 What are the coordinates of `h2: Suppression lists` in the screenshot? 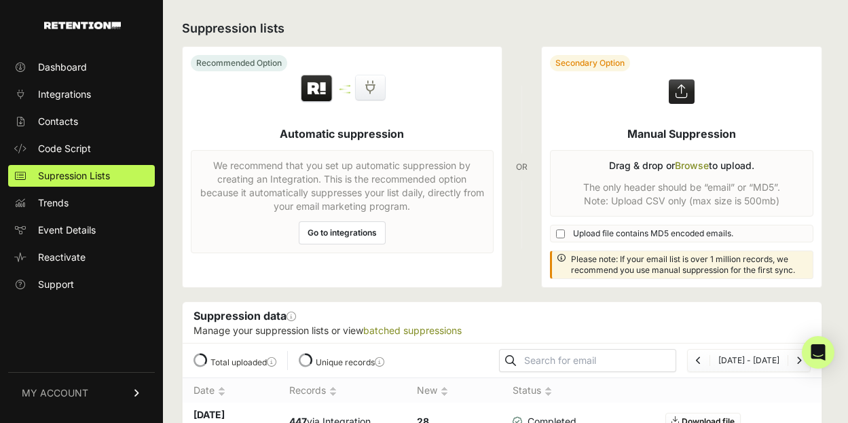 It's located at (502, 29).